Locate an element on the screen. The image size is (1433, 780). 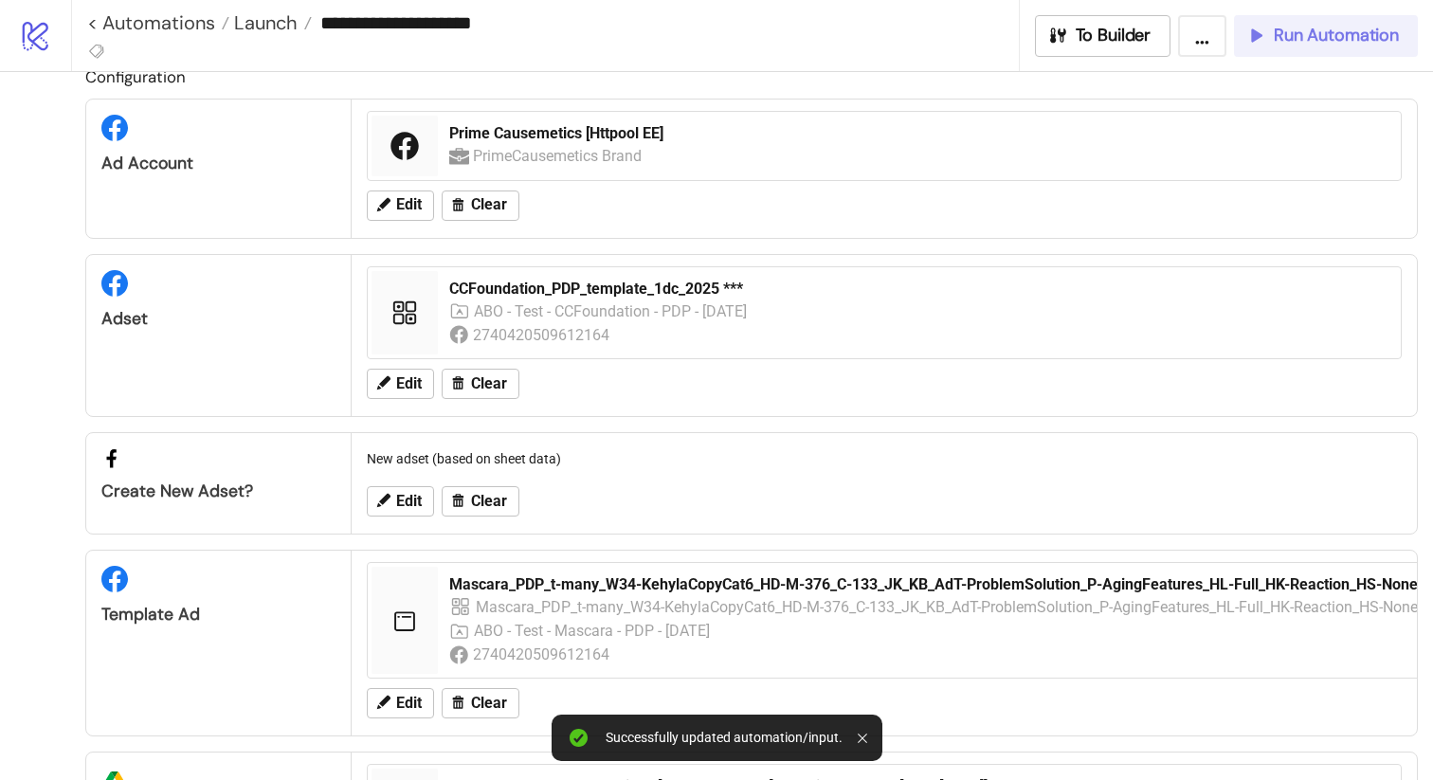
span: Run Automation is located at coordinates (1337, 35).